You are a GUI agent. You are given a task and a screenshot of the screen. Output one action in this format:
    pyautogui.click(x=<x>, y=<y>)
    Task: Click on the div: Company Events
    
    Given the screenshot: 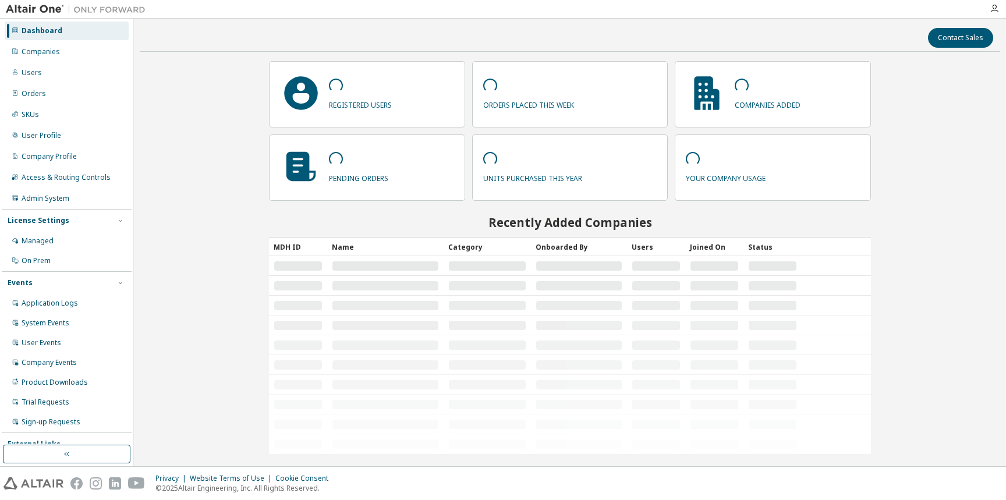 What is the action you would take?
    pyautogui.click(x=49, y=363)
    